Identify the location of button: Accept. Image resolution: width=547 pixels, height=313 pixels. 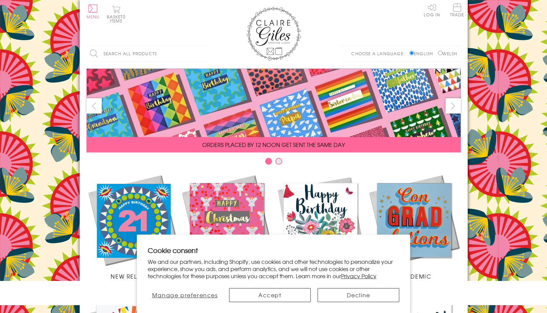
(270, 294).